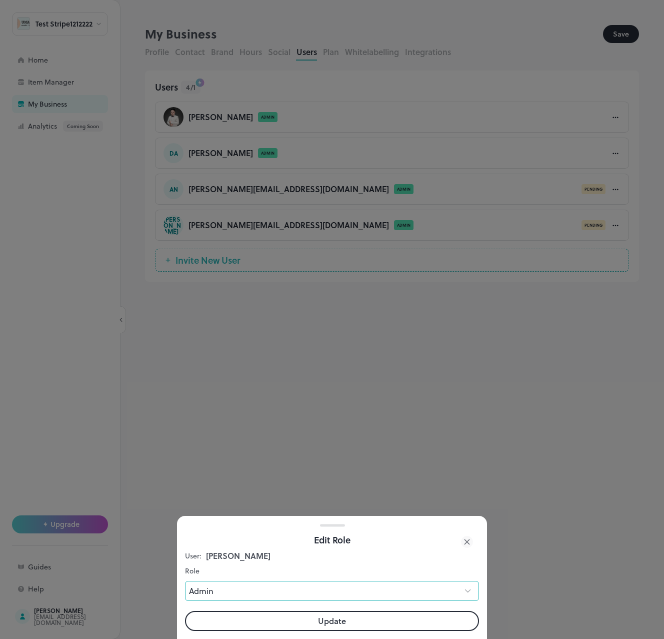 Image resolution: width=664 pixels, height=639 pixels. Describe the element at coordinates (332, 621) in the screenshot. I see `button: Update` at that location.